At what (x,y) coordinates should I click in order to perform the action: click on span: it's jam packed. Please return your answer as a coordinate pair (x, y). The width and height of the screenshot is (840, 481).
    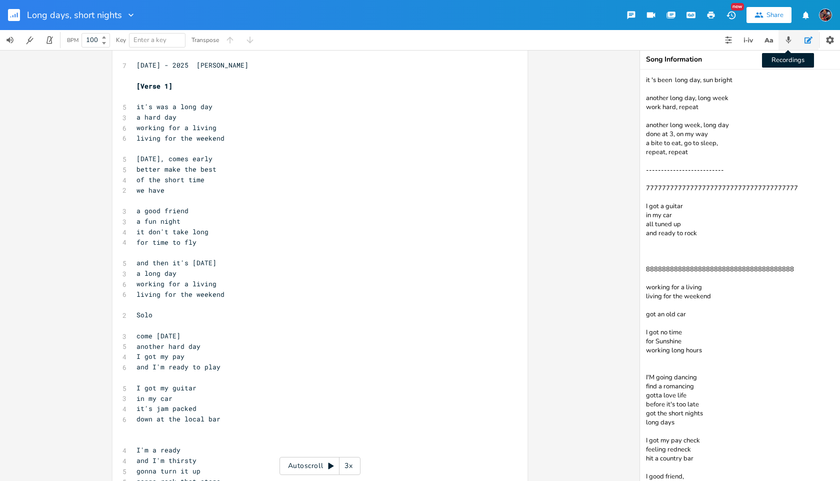
    Looking at the image, I should click on (167, 408).